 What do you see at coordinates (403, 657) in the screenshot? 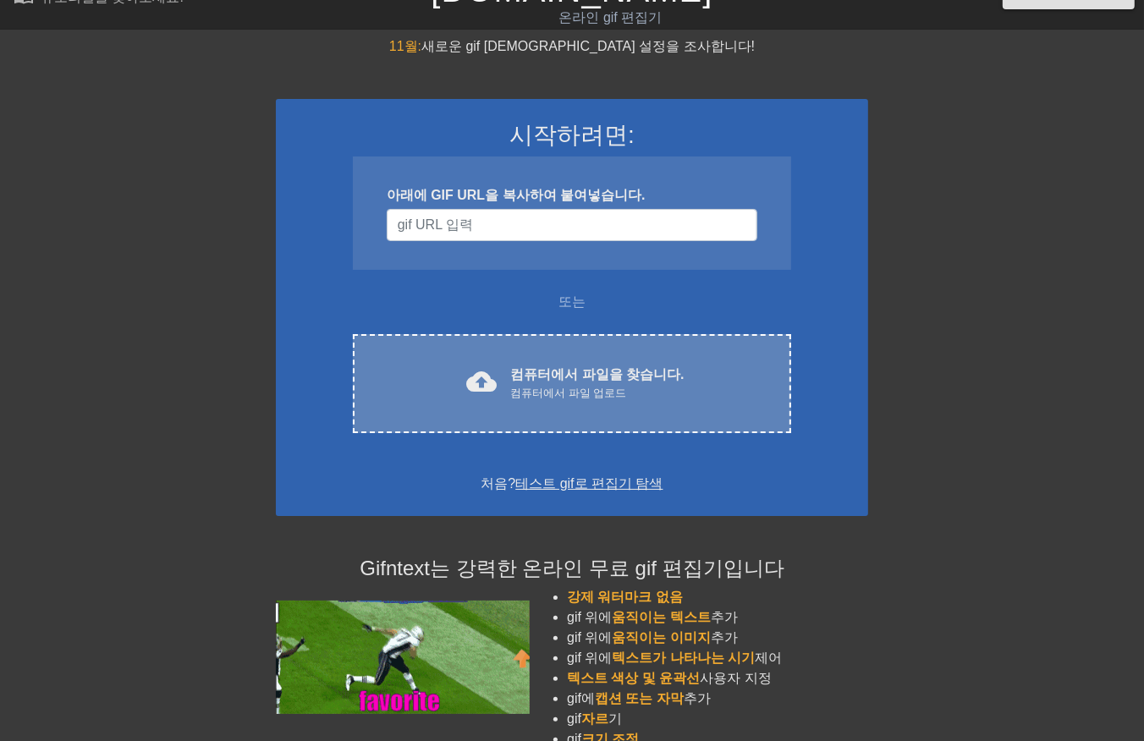
I see `img: football_small.gif` at bounding box center [403, 657].